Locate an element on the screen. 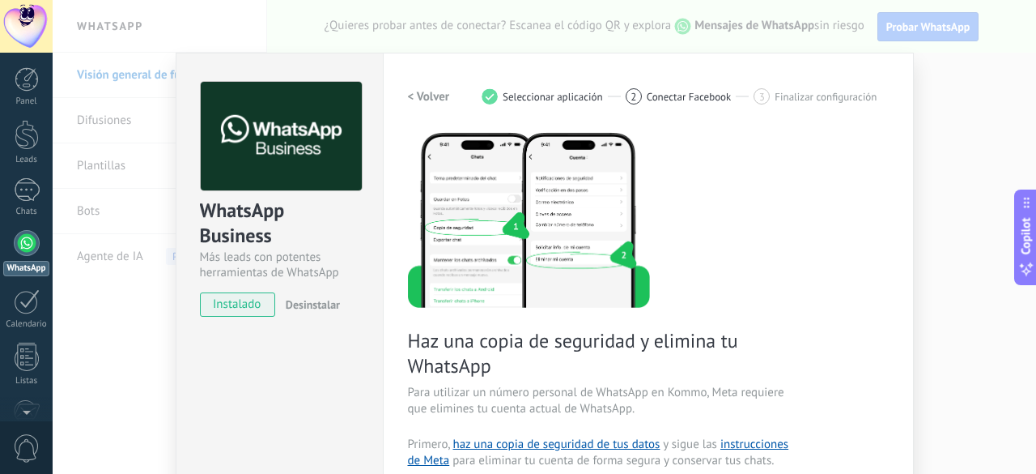  div: Chats is located at coordinates (27, 211).